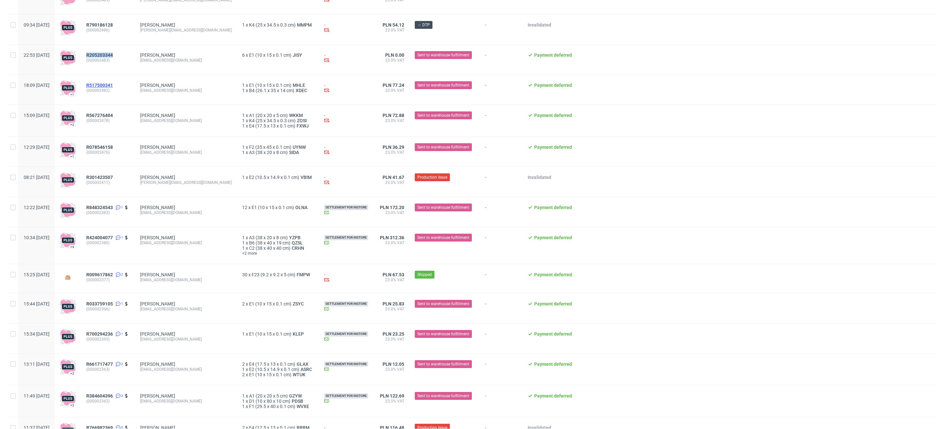  I want to click on span: A1 (20 x 20 x 5 cm), so click(268, 115).